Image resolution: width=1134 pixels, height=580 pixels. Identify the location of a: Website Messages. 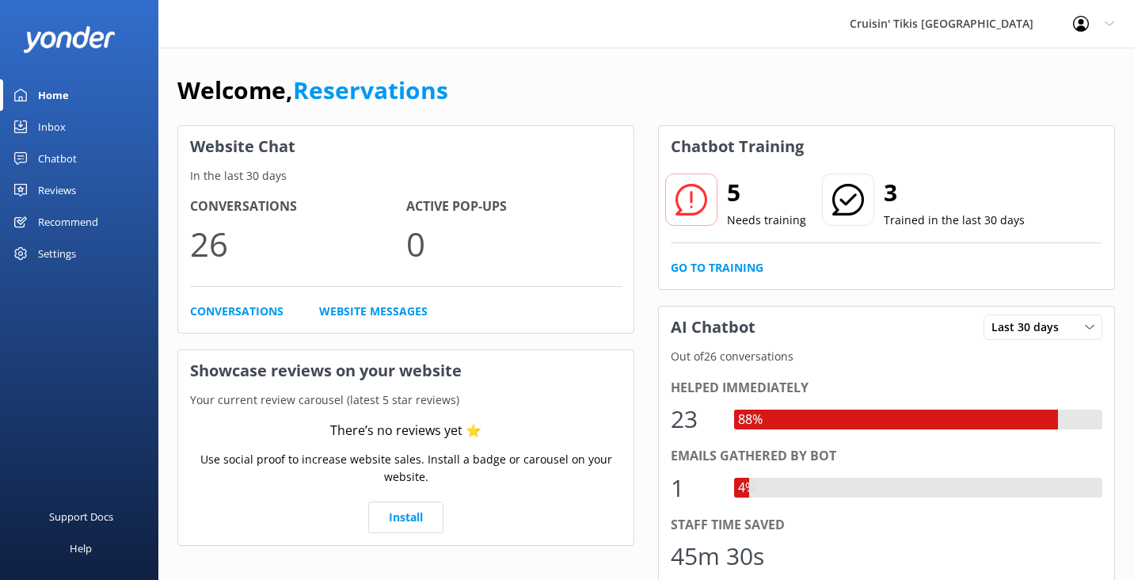
(373, 311).